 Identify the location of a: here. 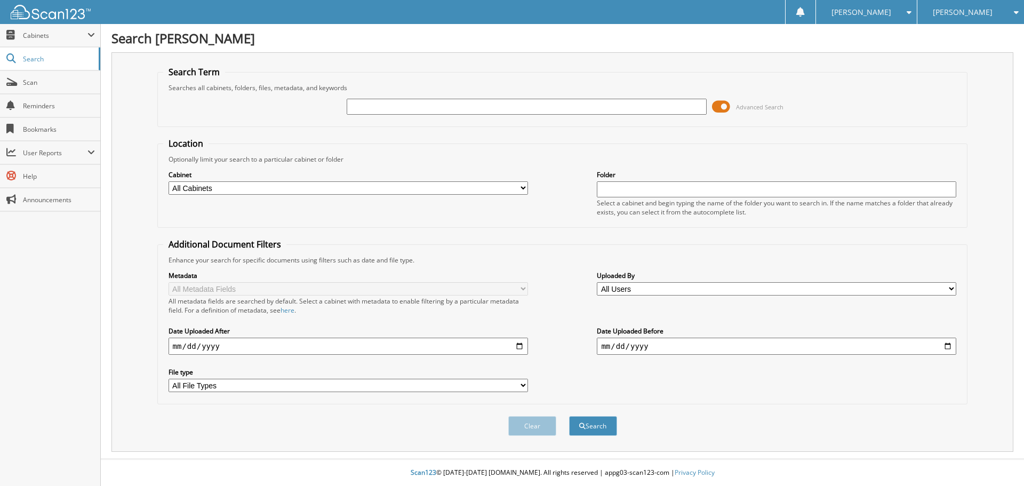
(288, 310).